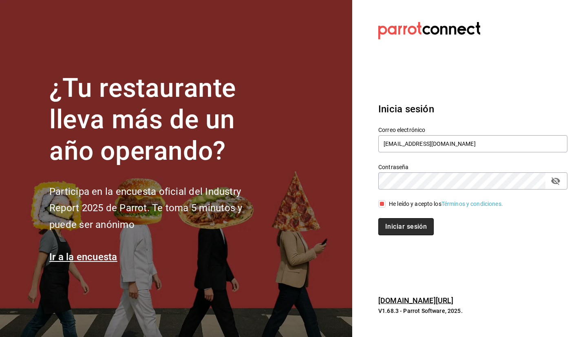 This screenshot has height=337, width=587. Describe the element at coordinates (406, 226) in the screenshot. I see `button: Iniciar sesión` at that location.